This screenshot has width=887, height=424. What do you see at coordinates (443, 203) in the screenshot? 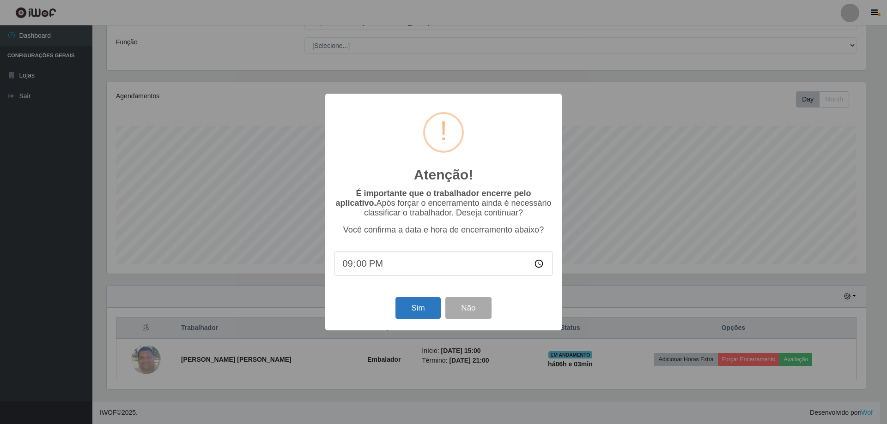
I see `p: Após forçar o encerramento ainda é necessário classificar o trabalhador. Deseja continuar?` at bounding box center [443, 203].